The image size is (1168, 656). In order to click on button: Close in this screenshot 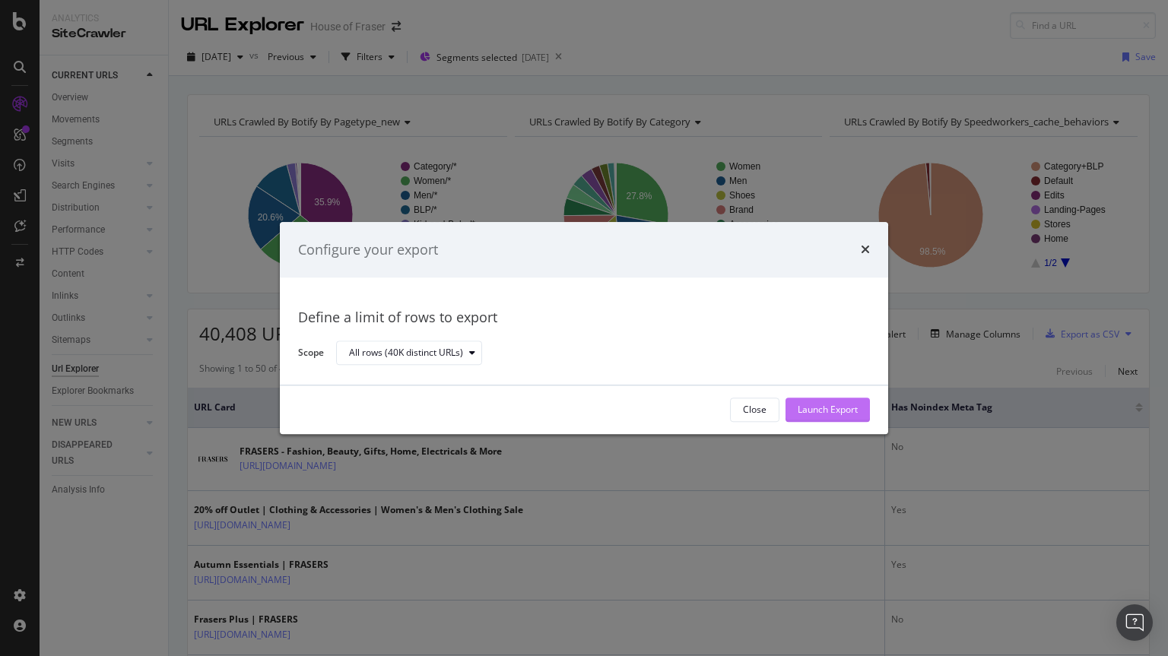, I will do `click(754, 410)`.